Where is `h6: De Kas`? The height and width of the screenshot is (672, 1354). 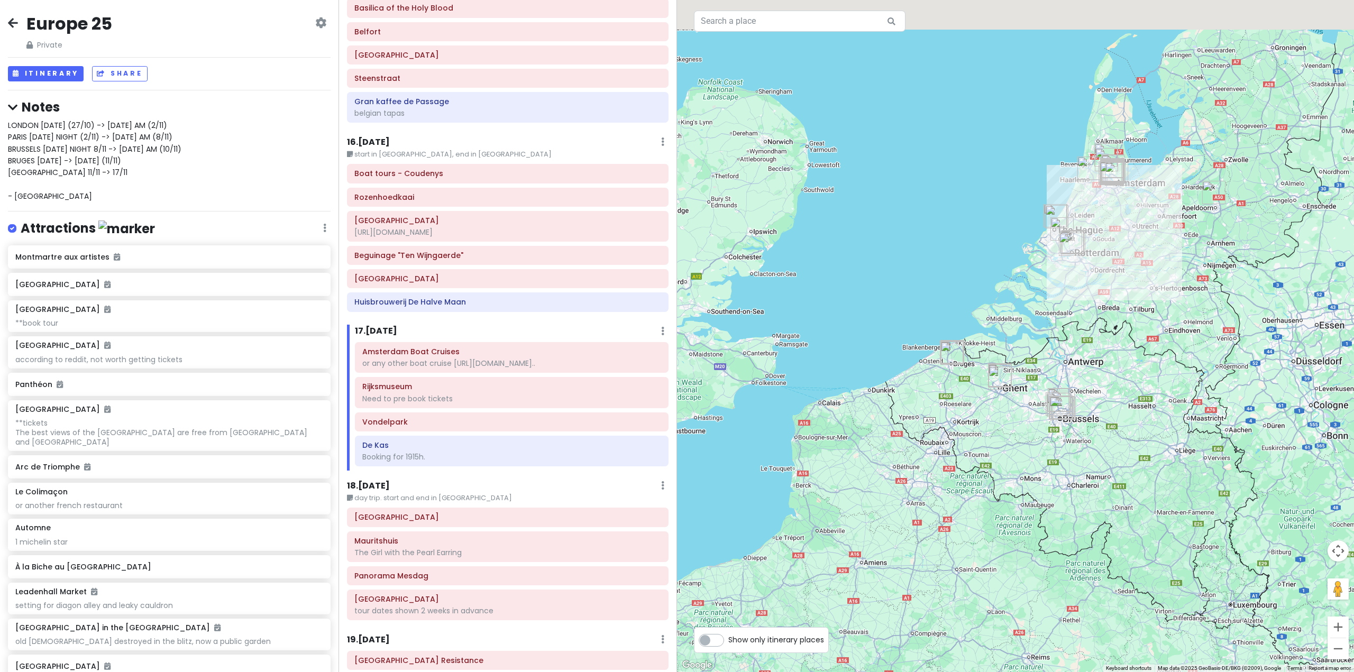 h6: De Kas is located at coordinates (511, 445).